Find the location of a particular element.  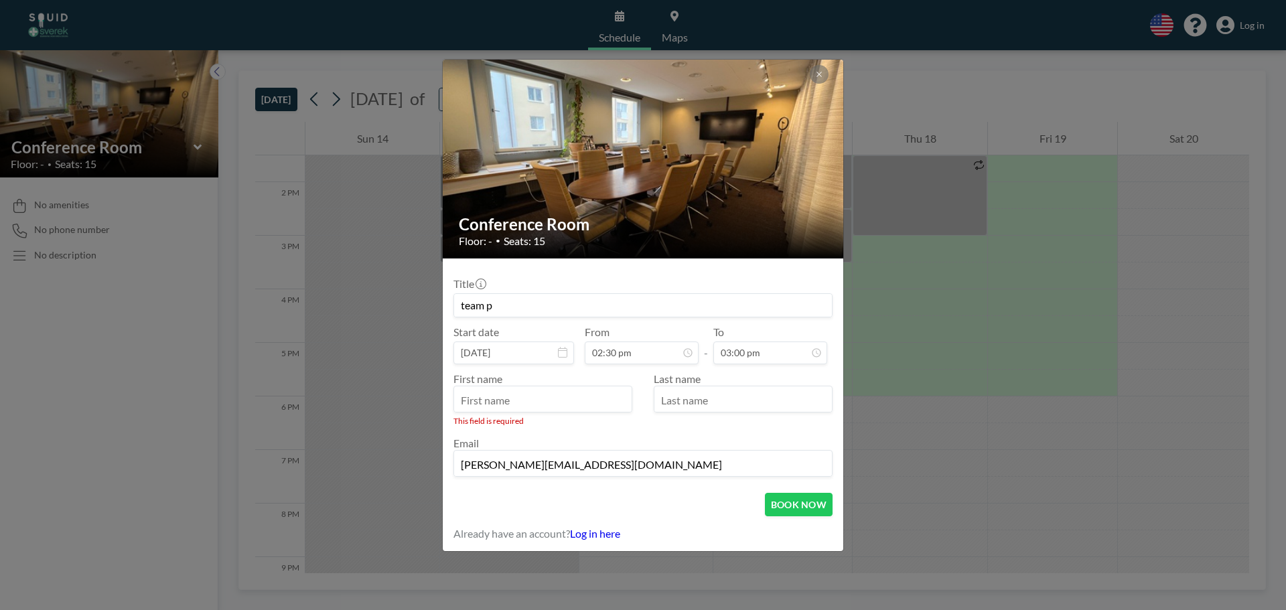

a: Log in here is located at coordinates (595, 533).